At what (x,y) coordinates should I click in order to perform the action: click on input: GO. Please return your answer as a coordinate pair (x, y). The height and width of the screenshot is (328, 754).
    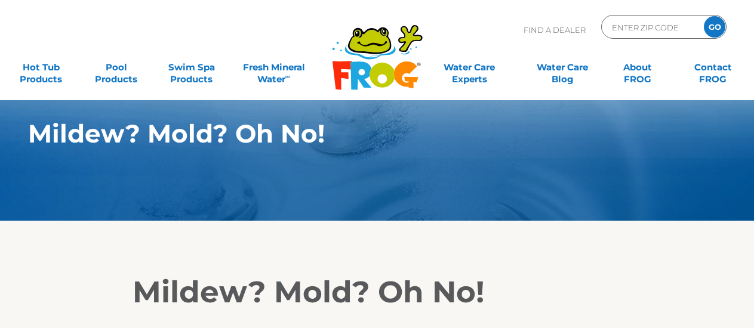
    Looking at the image, I should click on (715, 27).